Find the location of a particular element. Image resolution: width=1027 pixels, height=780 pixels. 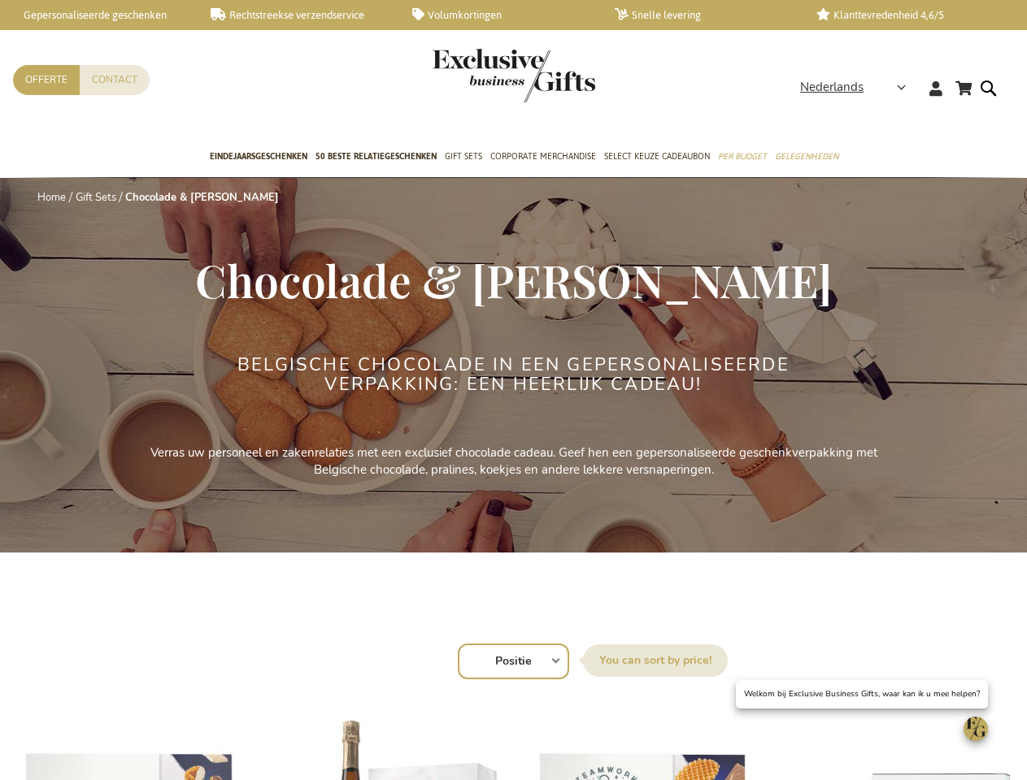

a: Snelle levering is located at coordinates (702, 15).